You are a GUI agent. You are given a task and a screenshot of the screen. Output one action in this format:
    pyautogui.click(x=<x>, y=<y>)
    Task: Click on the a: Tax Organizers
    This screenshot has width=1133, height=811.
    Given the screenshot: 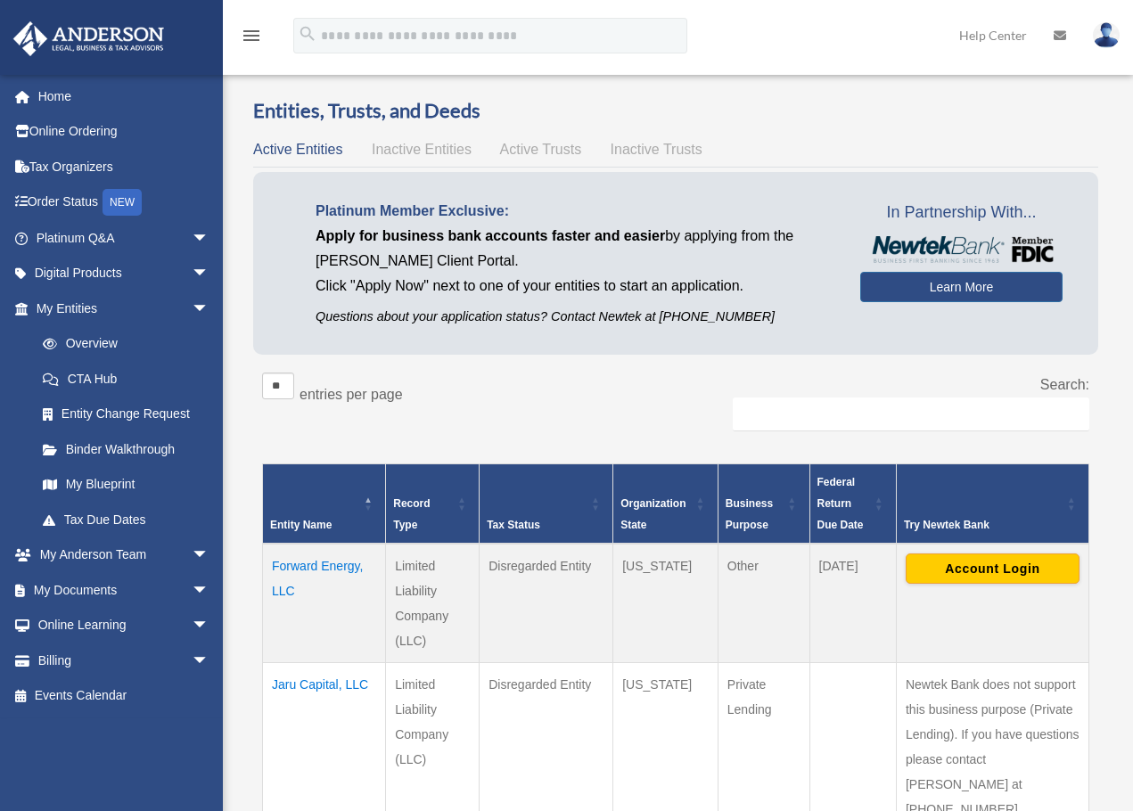 What is the action you would take?
    pyautogui.click(x=124, y=167)
    